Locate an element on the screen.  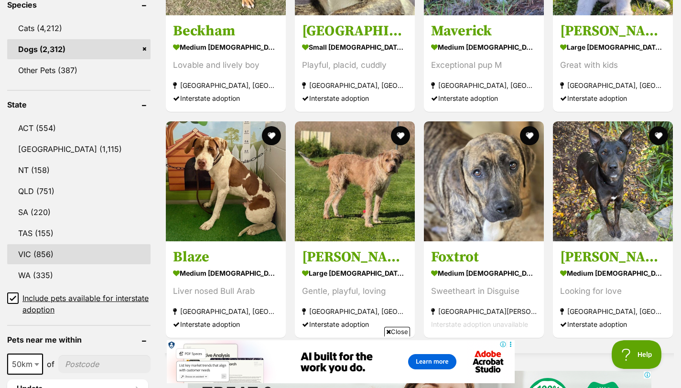
img: Billy - Irish Wolfhound x Bullmastiff Dog is located at coordinates (354, 181).